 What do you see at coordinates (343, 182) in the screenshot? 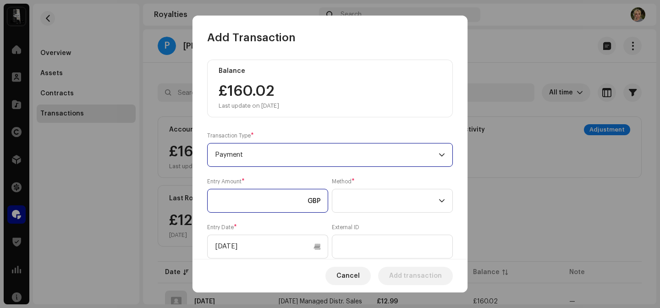
I see `label: Method` at bounding box center [343, 182].